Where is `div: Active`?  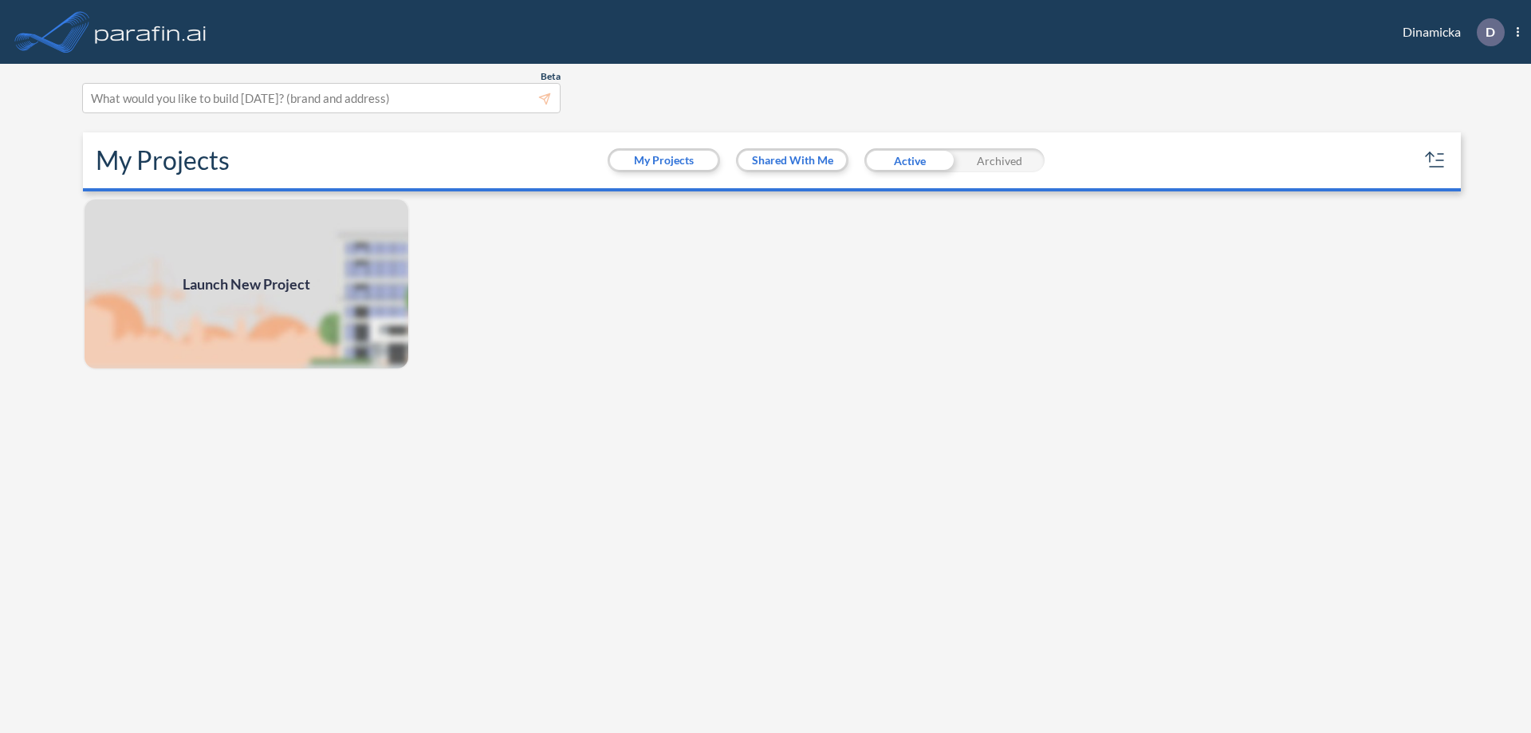 div: Active is located at coordinates (909, 160).